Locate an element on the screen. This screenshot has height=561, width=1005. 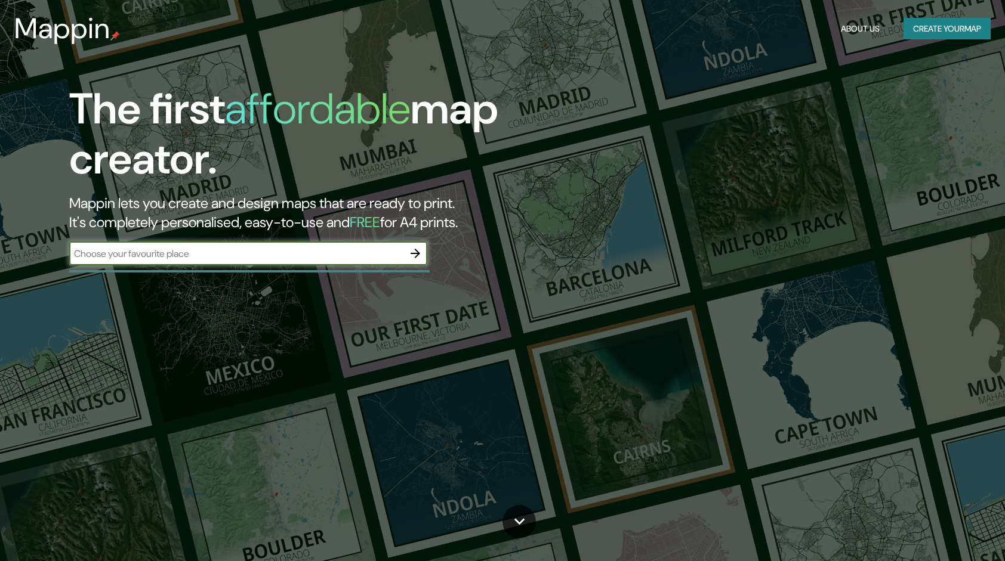
button: About Us is located at coordinates (860, 29).